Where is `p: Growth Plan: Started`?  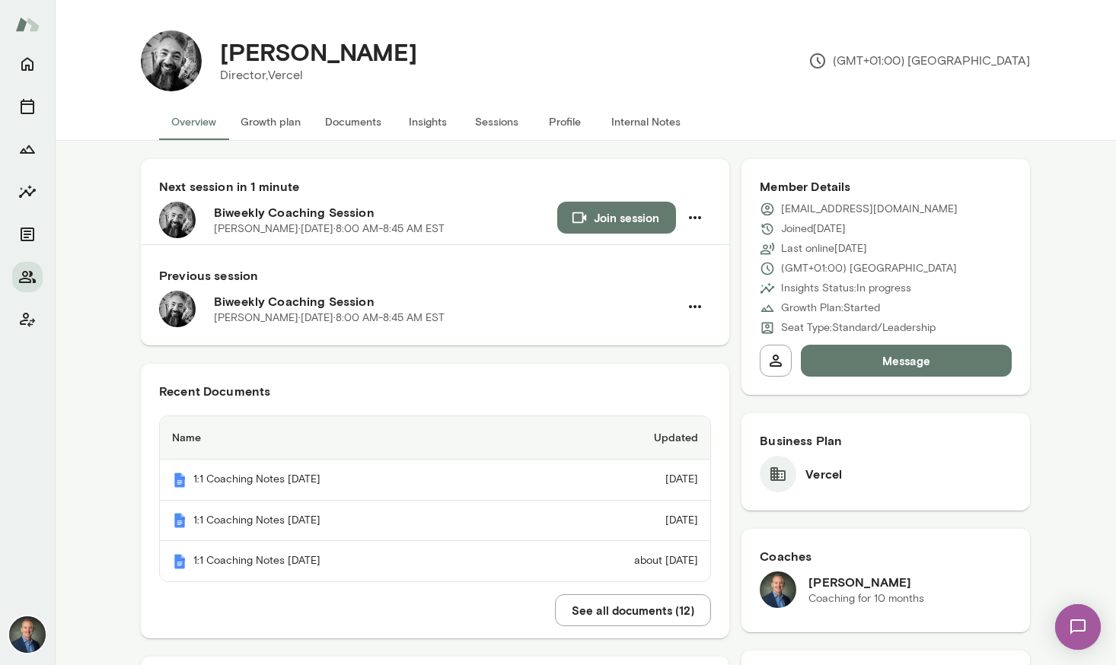
p: Growth Plan: Started is located at coordinates (830, 308).